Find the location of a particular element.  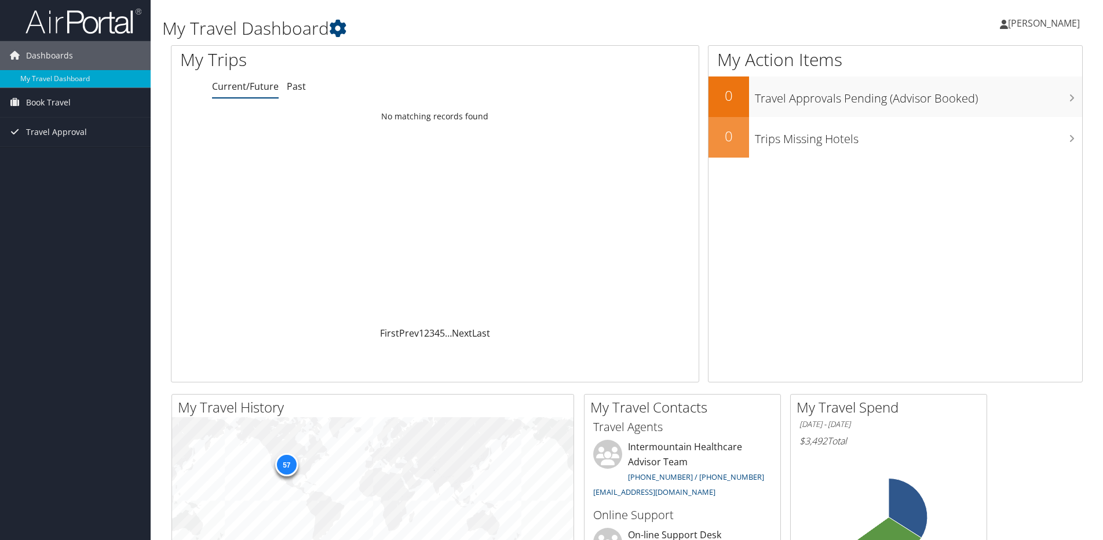

span: $3,492 is located at coordinates (813, 441).